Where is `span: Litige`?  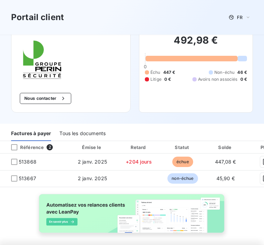 span: Litige is located at coordinates (156, 79).